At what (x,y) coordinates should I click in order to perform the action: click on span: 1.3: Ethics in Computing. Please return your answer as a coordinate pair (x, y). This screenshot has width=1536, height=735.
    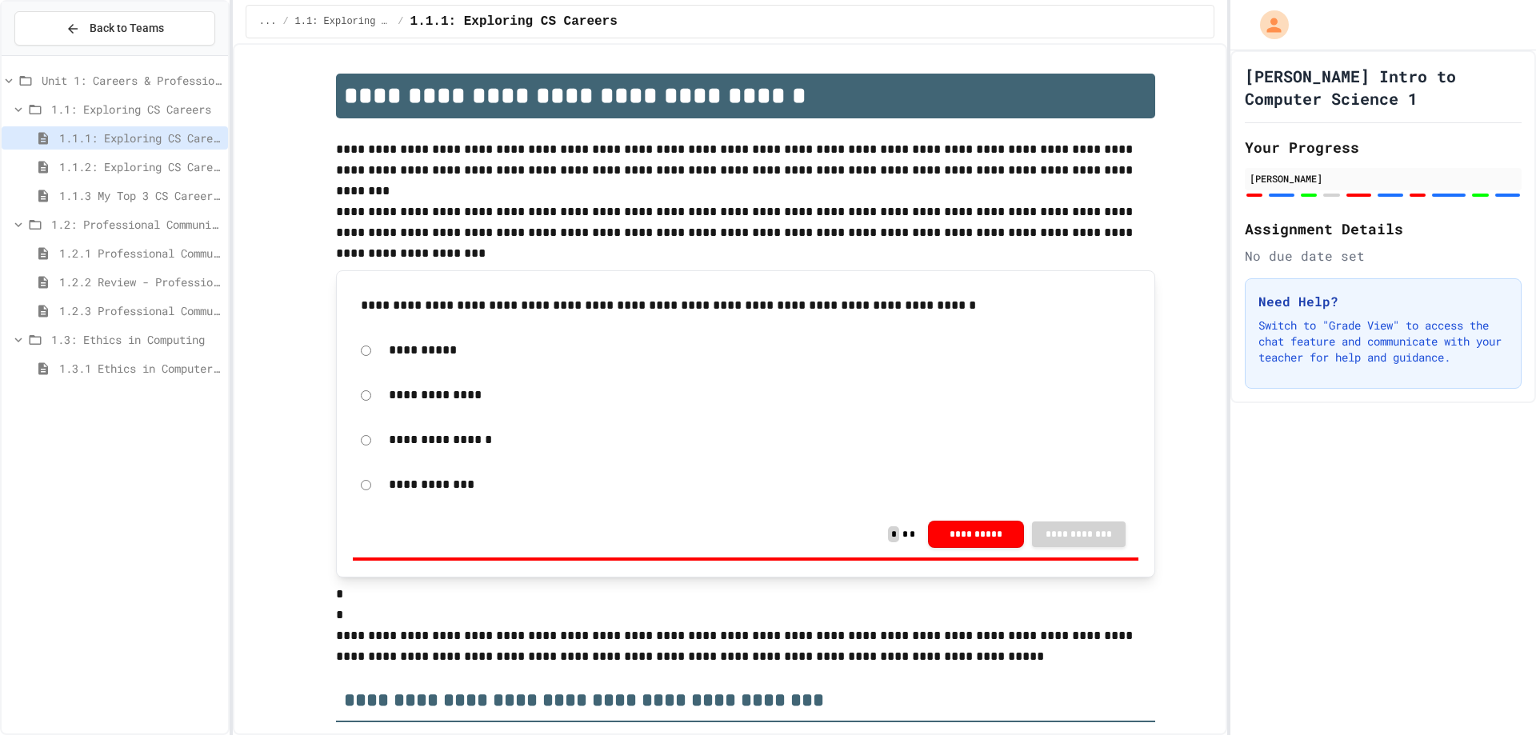
    Looking at the image, I should click on (136, 339).